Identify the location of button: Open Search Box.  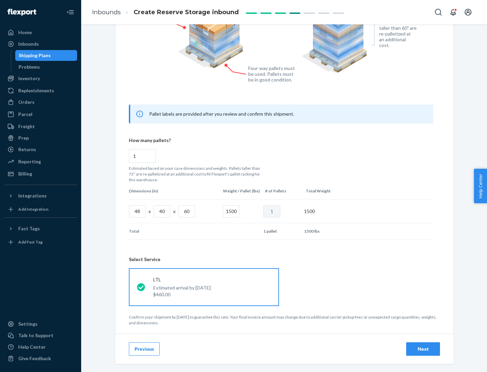
(438, 12).